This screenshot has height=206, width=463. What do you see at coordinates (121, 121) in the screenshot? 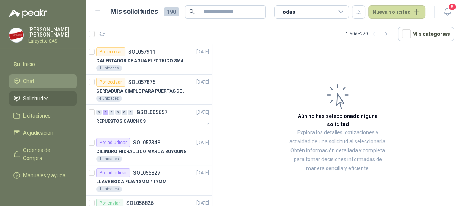
I see `p: REPUESTOS CAUCHOS` at bounding box center [121, 121].